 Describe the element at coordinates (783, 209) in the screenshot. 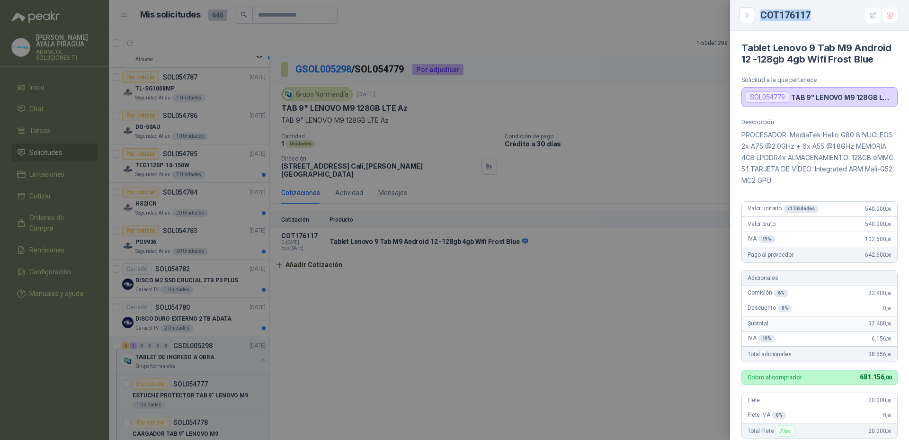

I see `span: Valor unitario` at that location.